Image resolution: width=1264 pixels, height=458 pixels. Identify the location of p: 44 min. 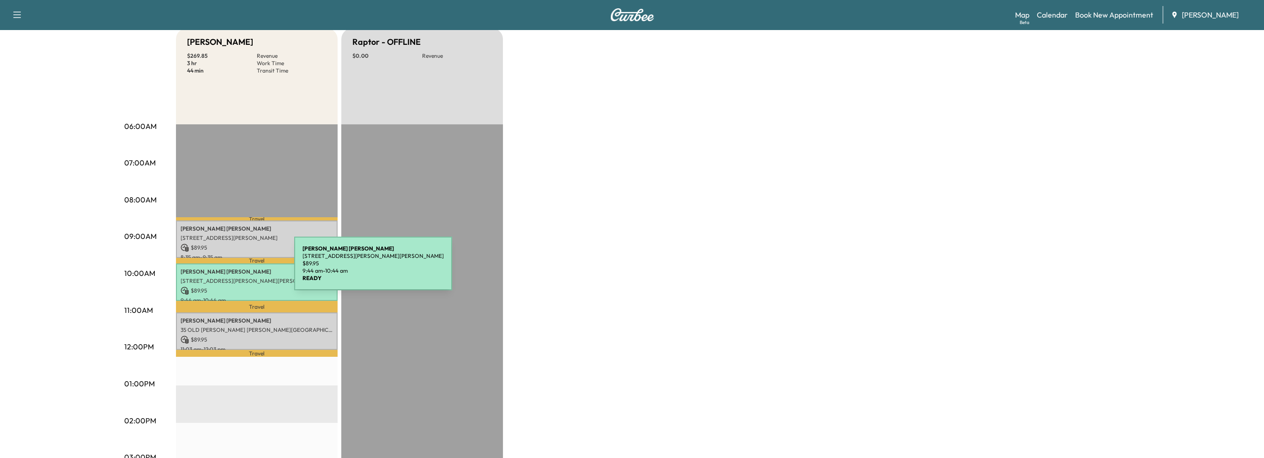
(222, 71).